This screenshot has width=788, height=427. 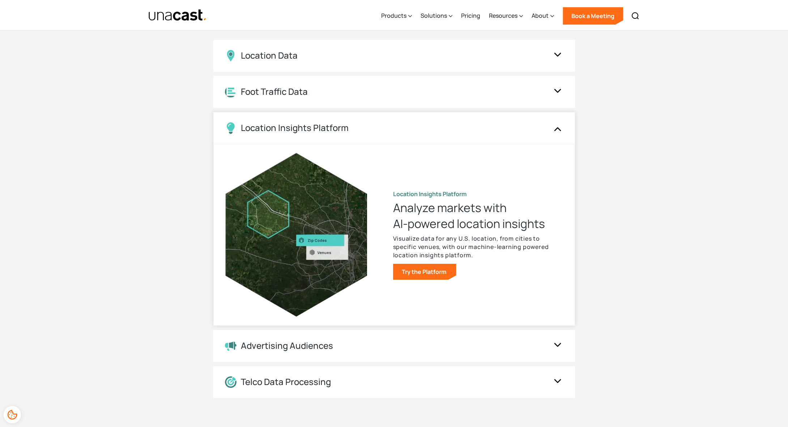 What do you see at coordinates (635, 16) in the screenshot?
I see `img: Search icon` at bounding box center [635, 16].